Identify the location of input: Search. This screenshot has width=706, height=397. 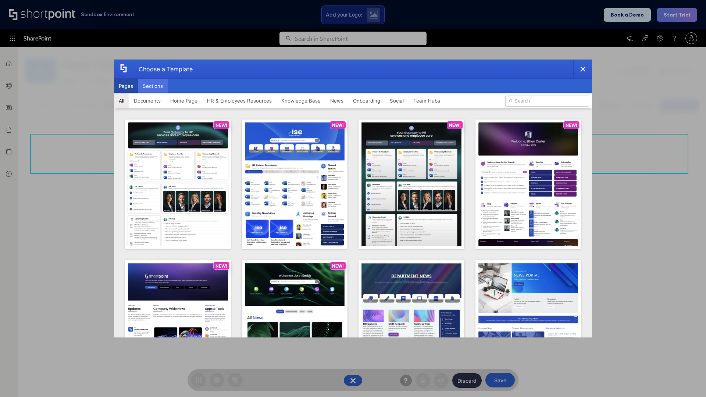
(547, 101).